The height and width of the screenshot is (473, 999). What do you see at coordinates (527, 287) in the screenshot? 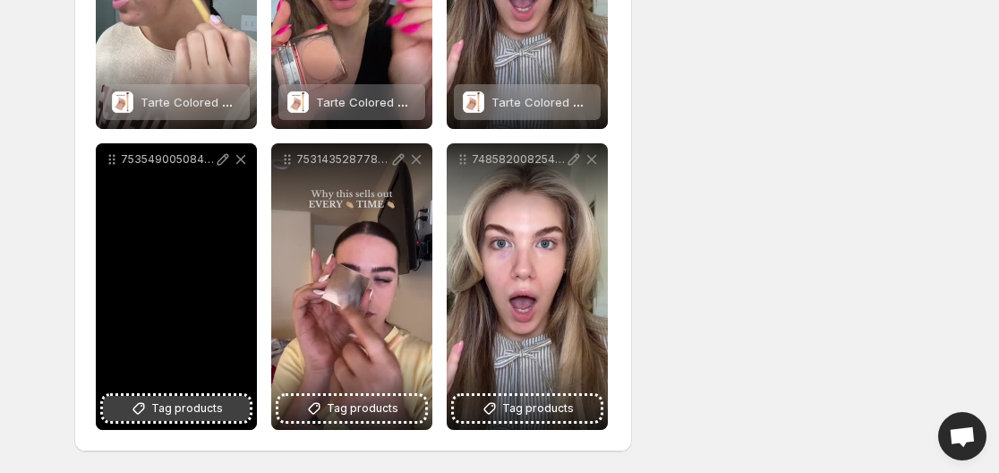
I see `div: 7485820082547903787Tag products` at bounding box center [527, 287].